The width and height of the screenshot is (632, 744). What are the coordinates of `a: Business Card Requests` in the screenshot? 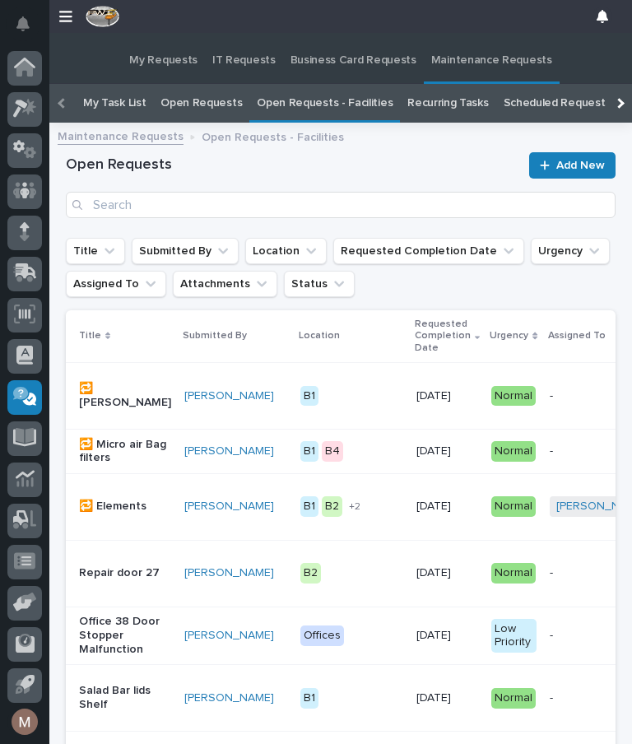 It's located at (353, 58).